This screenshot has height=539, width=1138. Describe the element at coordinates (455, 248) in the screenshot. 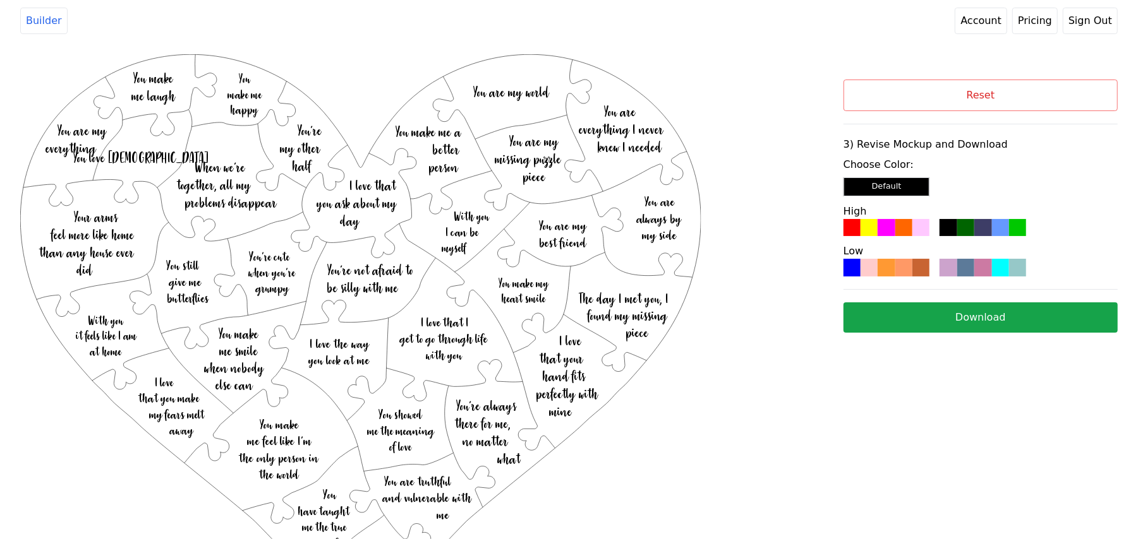

I see `text: myself` at that location.